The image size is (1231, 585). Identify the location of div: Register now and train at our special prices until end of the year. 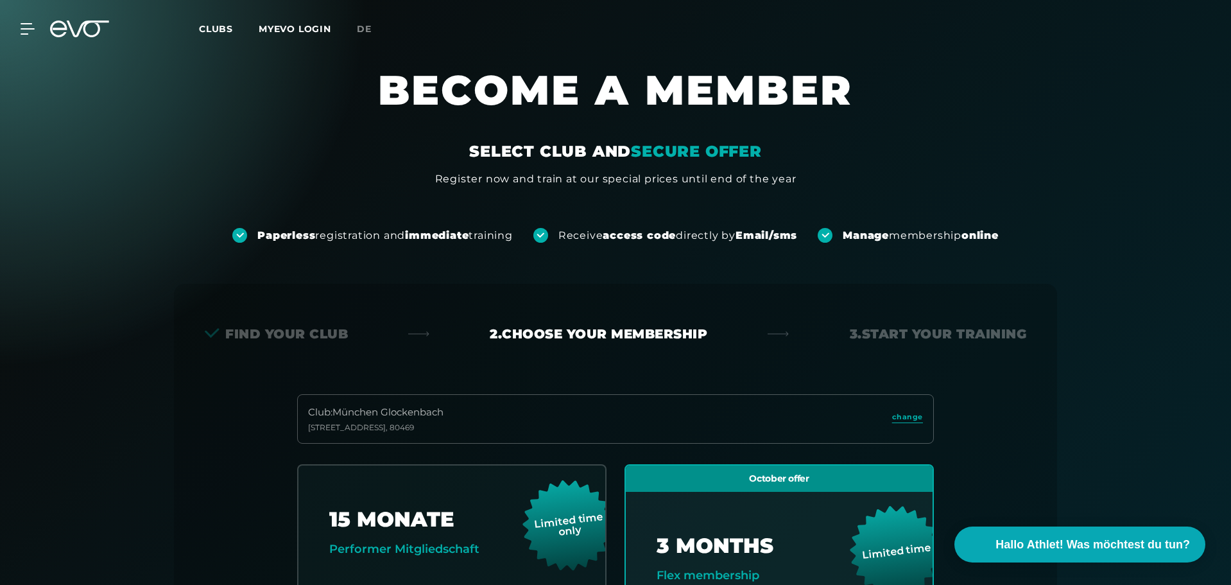
(615, 179).